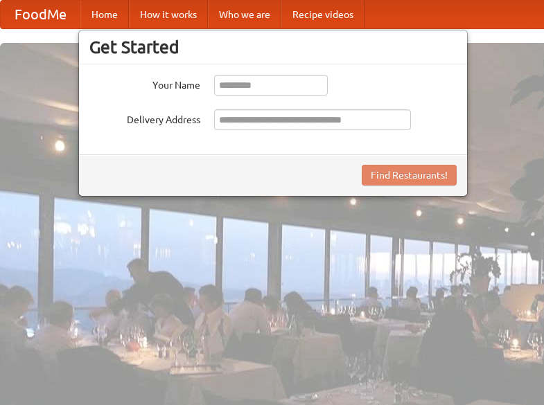  I want to click on a: Who we are, so click(244, 15).